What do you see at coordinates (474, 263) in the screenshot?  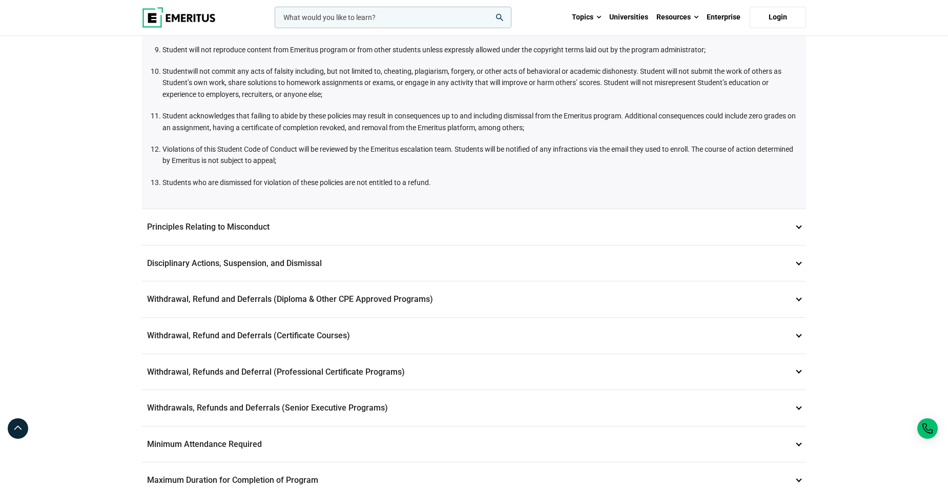 I see `p: Disciplinary Actions, Suspension, and Dismissal` at bounding box center [474, 263].